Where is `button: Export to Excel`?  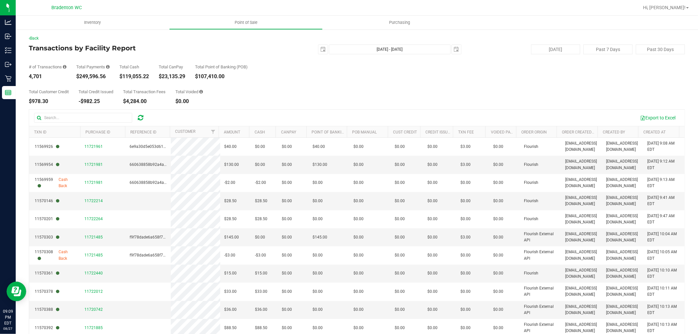 button: Export to Excel is located at coordinates (658, 118).